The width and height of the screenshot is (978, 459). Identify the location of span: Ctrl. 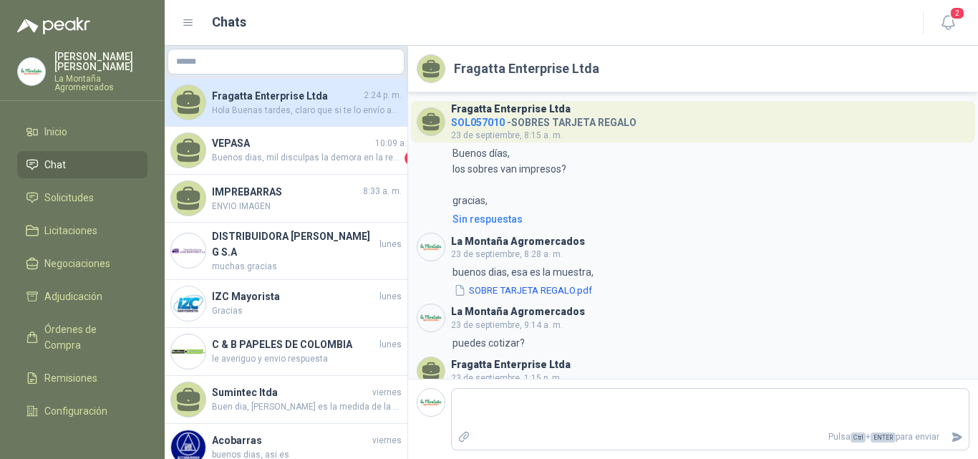
(858, 438).